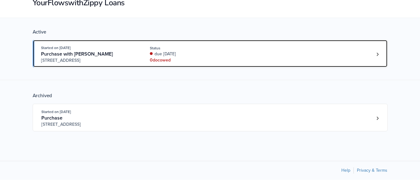  What do you see at coordinates (191, 48) in the screenshot?
I see `div: Status` at bounding box center [191, 48].